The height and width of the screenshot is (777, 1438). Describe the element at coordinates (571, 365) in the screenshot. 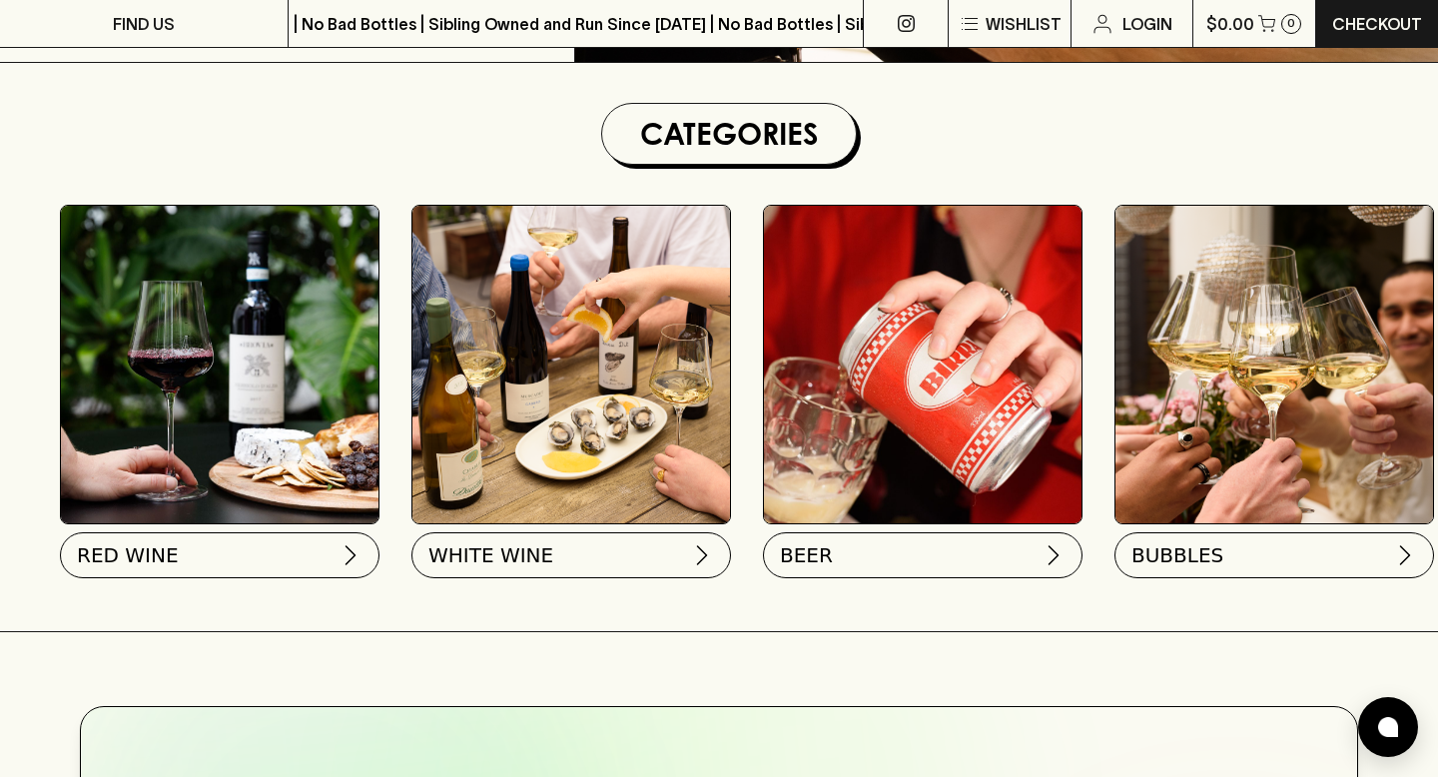

I see `img: optimise` at that location.